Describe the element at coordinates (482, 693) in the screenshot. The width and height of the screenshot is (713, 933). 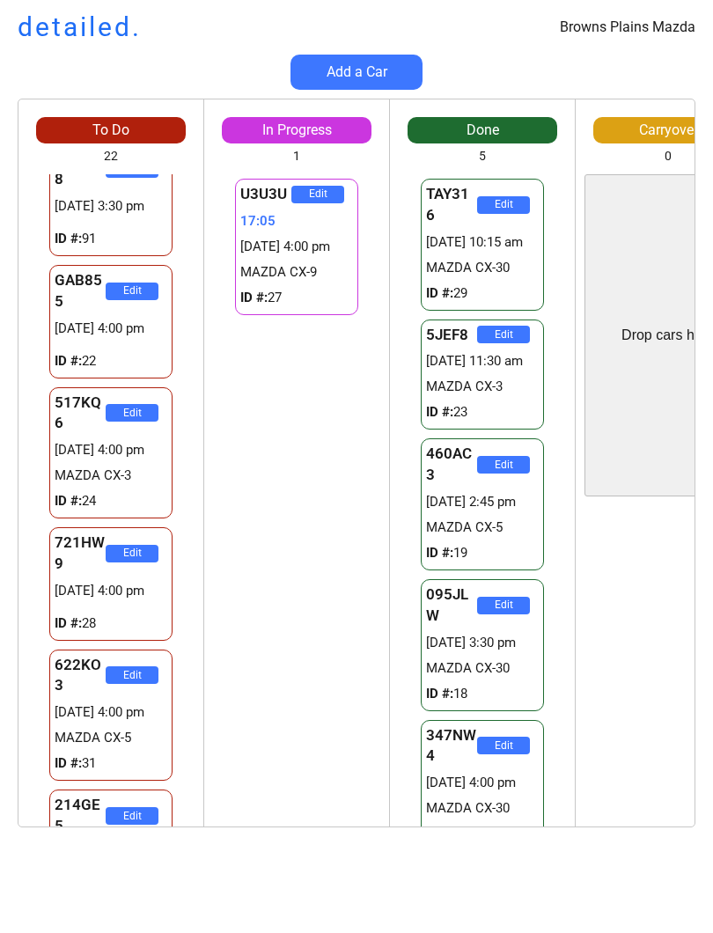
I see `div: 18` at that location.